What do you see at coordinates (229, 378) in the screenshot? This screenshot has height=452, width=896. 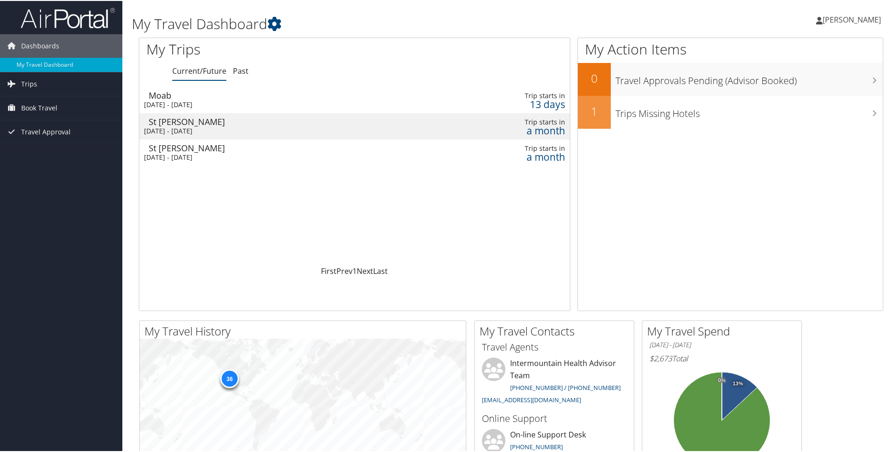 I see `div: 36` at bounding box center [229, 378].